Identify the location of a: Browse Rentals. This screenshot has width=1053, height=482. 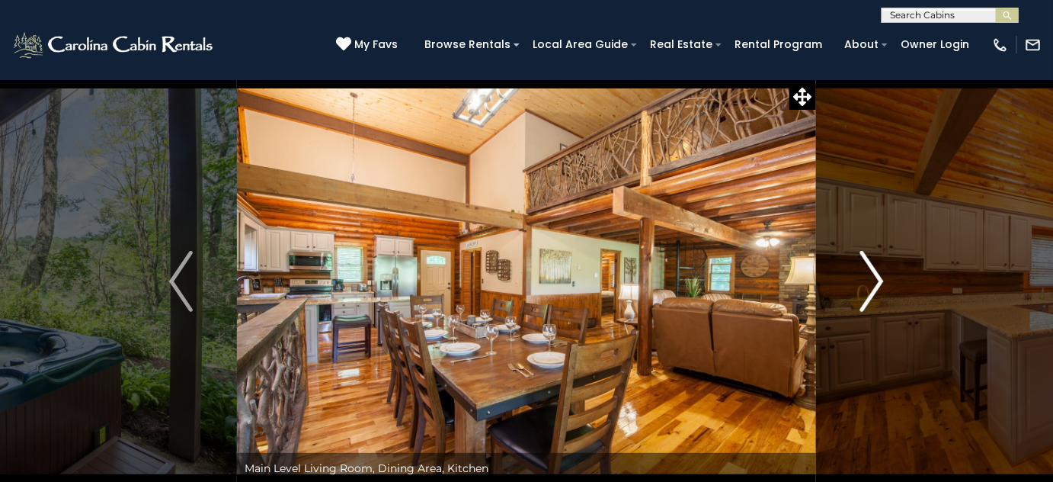
(467, 44).